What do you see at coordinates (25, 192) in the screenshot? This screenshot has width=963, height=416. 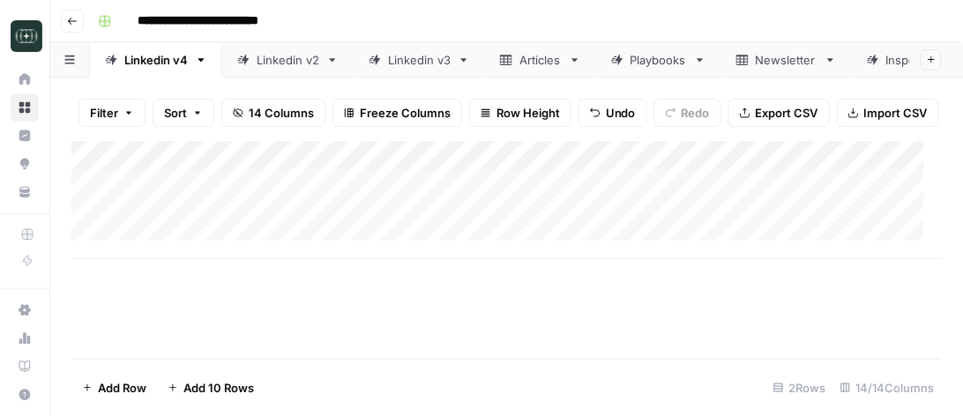 I see `a: Your Data` at bounding box center [25, 192].